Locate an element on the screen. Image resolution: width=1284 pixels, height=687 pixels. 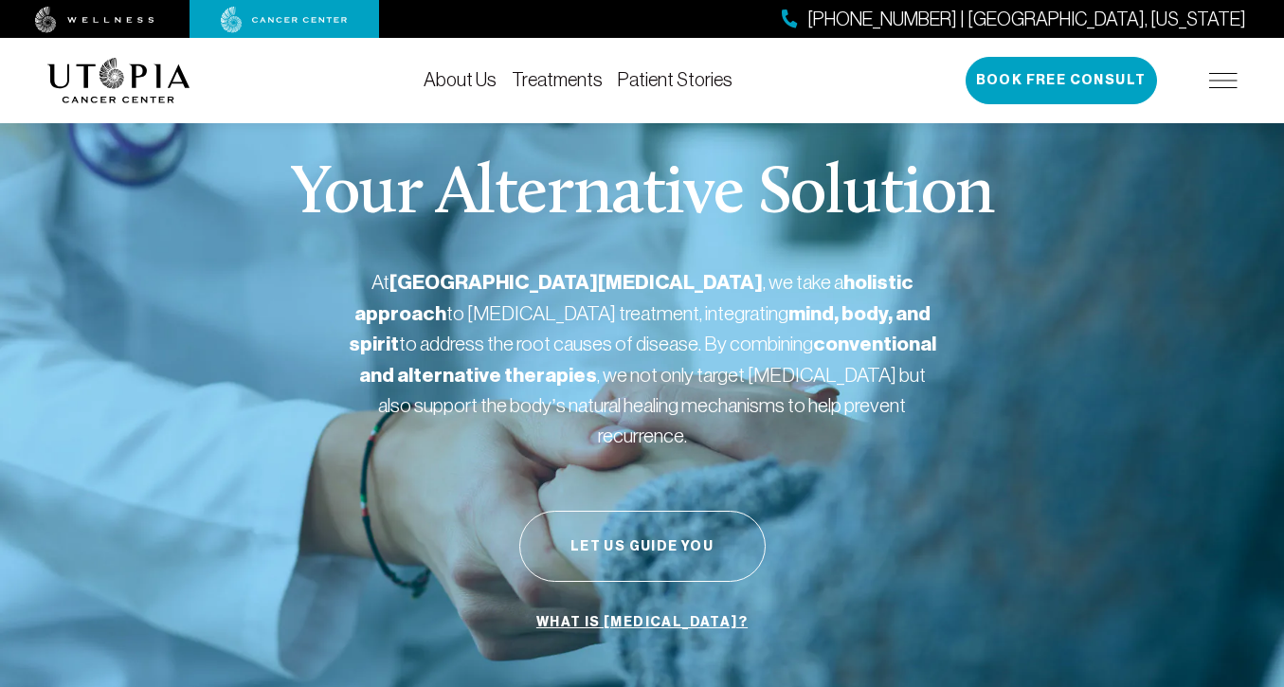
strong: conventional and alternative therapies is located at coordinates (647, 359).